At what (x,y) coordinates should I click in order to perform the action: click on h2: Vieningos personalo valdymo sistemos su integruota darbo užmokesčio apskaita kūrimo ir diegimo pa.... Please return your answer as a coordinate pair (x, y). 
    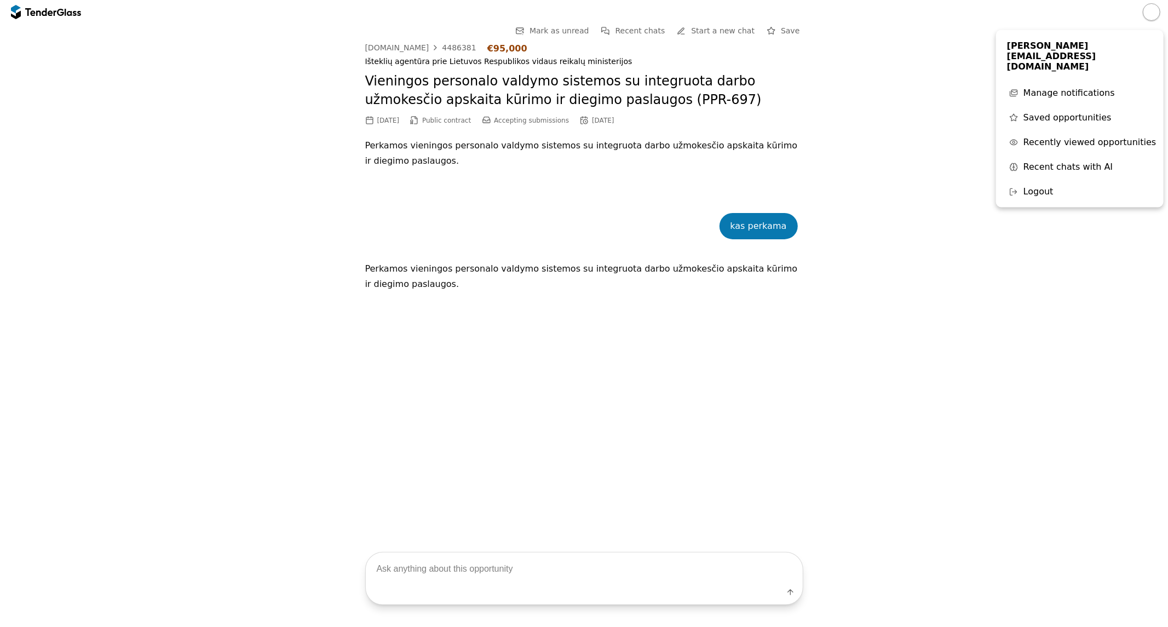
    Looking at the image, I should click on (585, 90).